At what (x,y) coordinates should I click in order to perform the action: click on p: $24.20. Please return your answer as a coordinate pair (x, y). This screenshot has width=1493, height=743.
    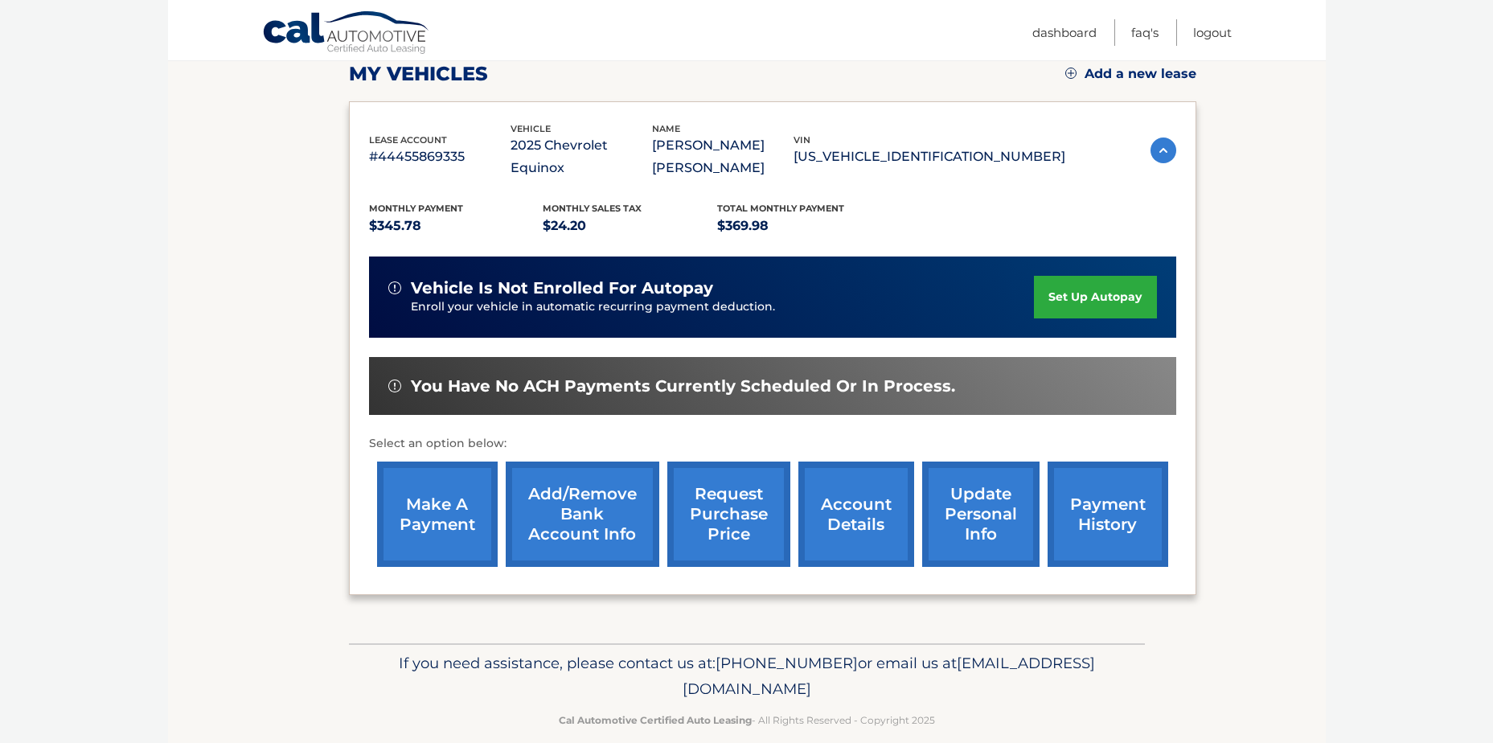
    Looking at the image, I should click on (629, 226).